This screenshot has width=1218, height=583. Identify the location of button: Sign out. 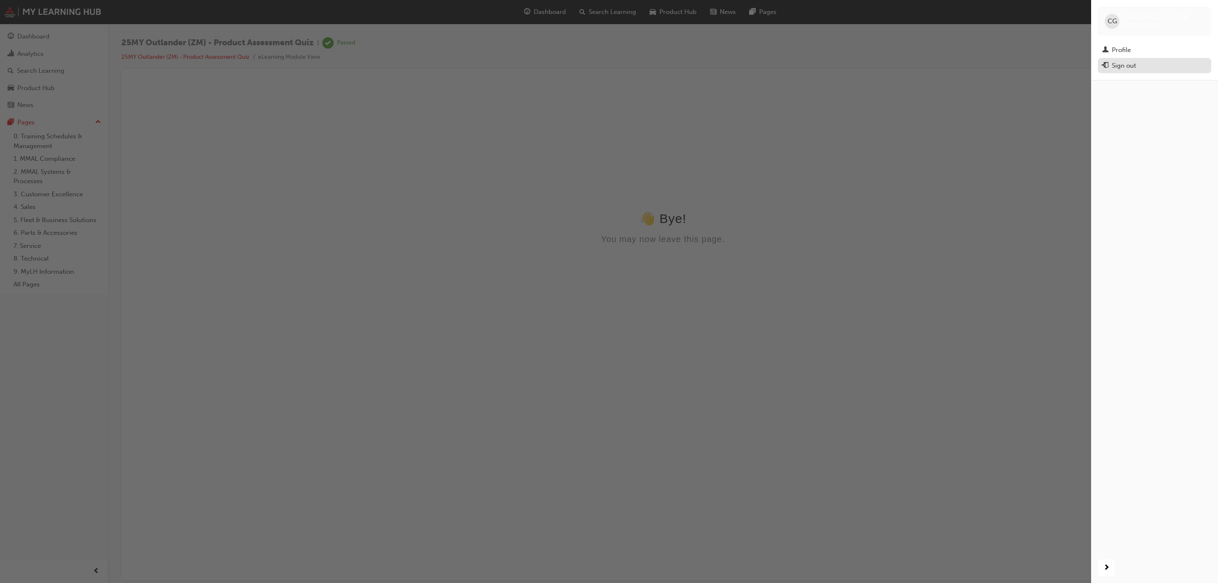
(1154, 66).